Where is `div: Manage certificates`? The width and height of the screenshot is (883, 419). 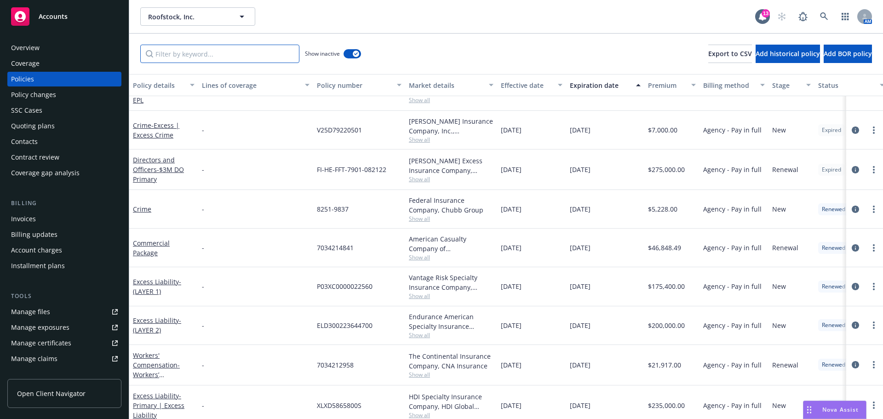 div: Manage certificates is located at coordinates (41, 343).